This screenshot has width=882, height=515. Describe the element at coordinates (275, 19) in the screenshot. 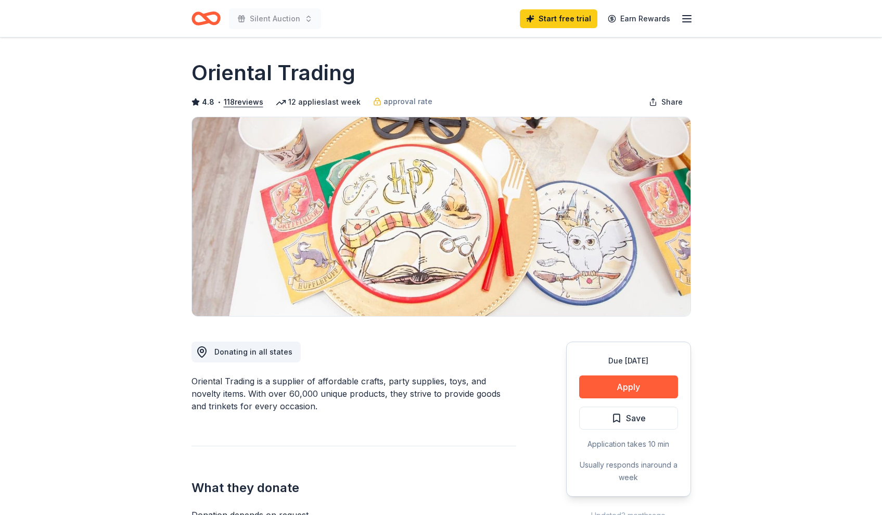

I see `button: Silent Auction` at that location.